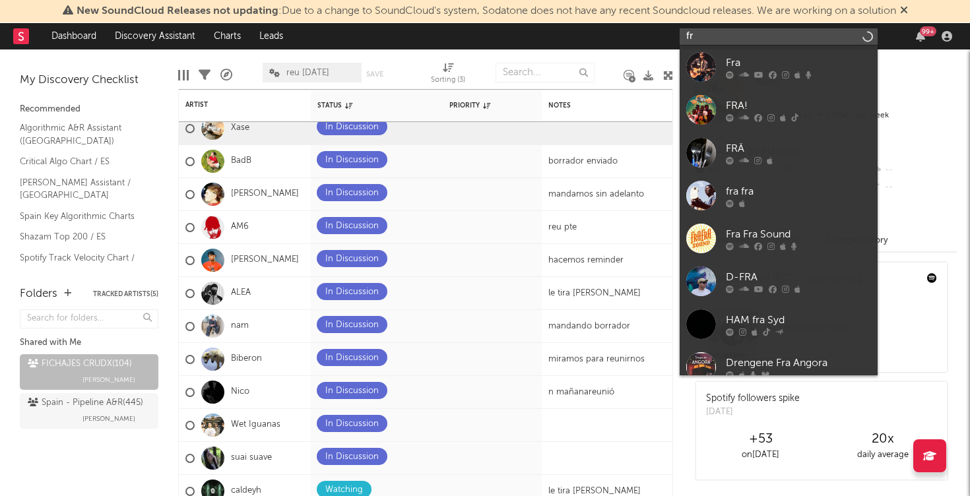 This screenshot has width=970, height=496. I want to click on a: nam, so click(239, 326).